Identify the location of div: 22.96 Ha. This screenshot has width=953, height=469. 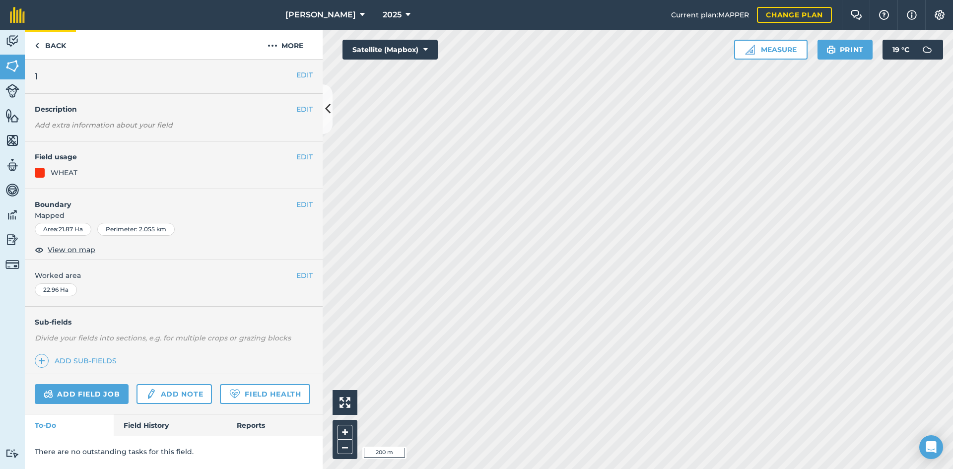
(56, 290).